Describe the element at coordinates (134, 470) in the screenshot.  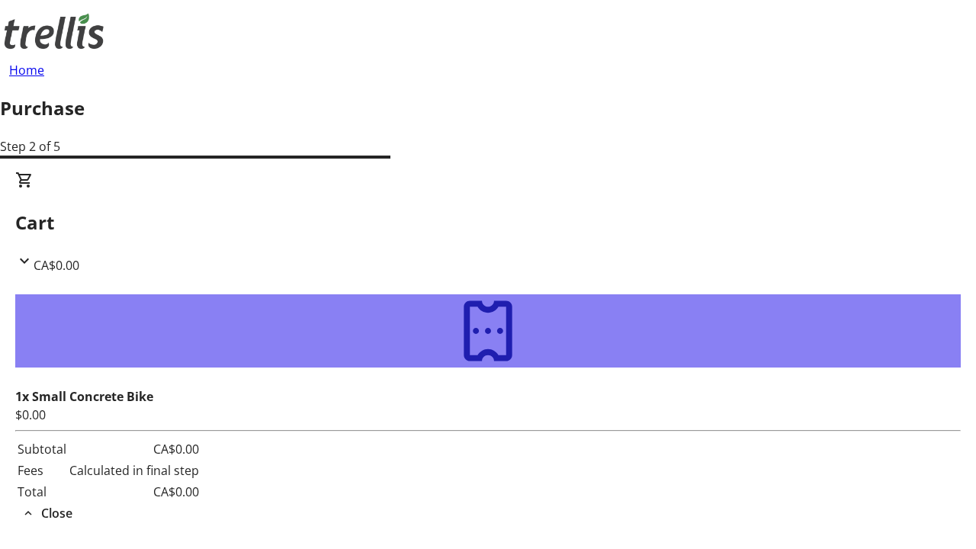
I see `td: Calculated in final step` at that location.